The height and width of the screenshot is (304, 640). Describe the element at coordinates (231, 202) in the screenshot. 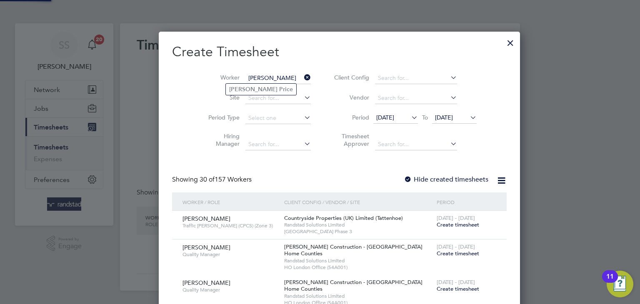

I see `div: Worker / Role` at that location.